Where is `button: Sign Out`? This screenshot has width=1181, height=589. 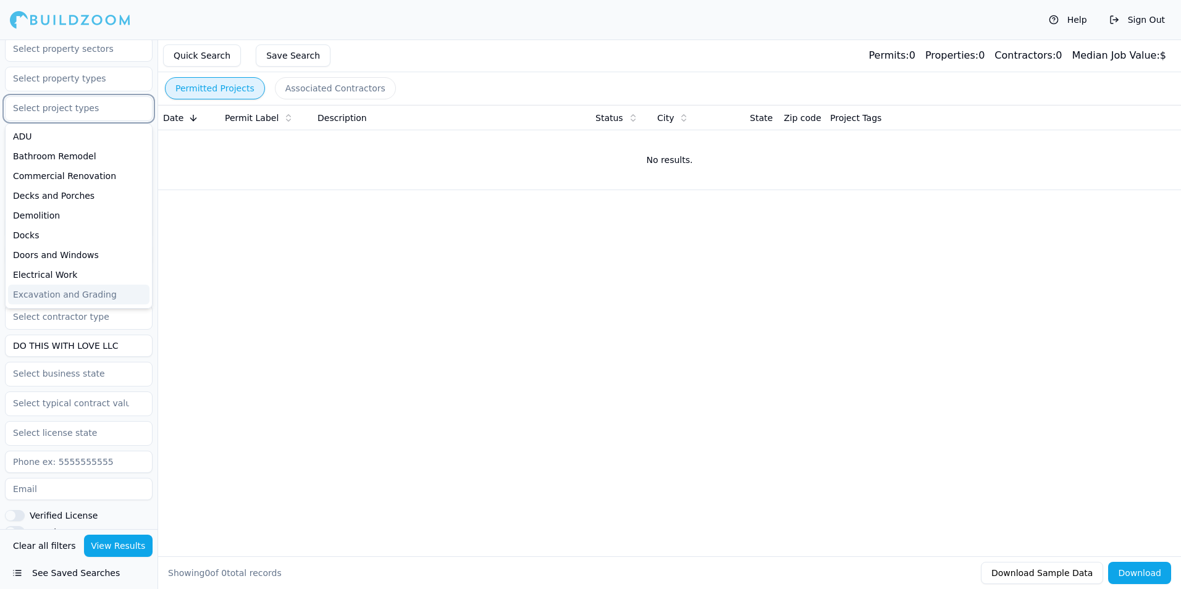
button: Sign Out is located at coordinates (1137, 20).